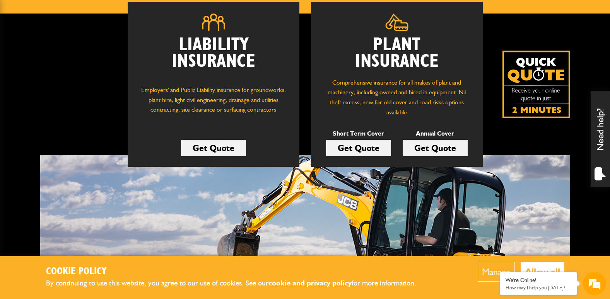 The width and height of the screenshot is (610, 299). What do you see at coordinates (213, 57) in the screenshot?
I see `h2: Liability Insurance` at bounding box center [213, 57].